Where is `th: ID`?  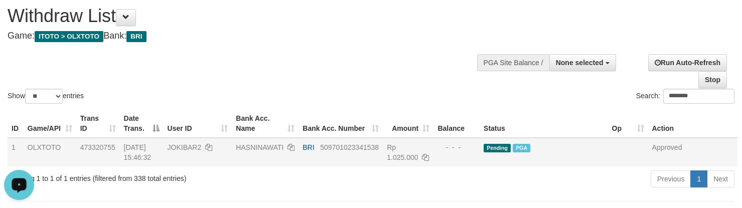
th: ID is located at coordinates (16, 123).